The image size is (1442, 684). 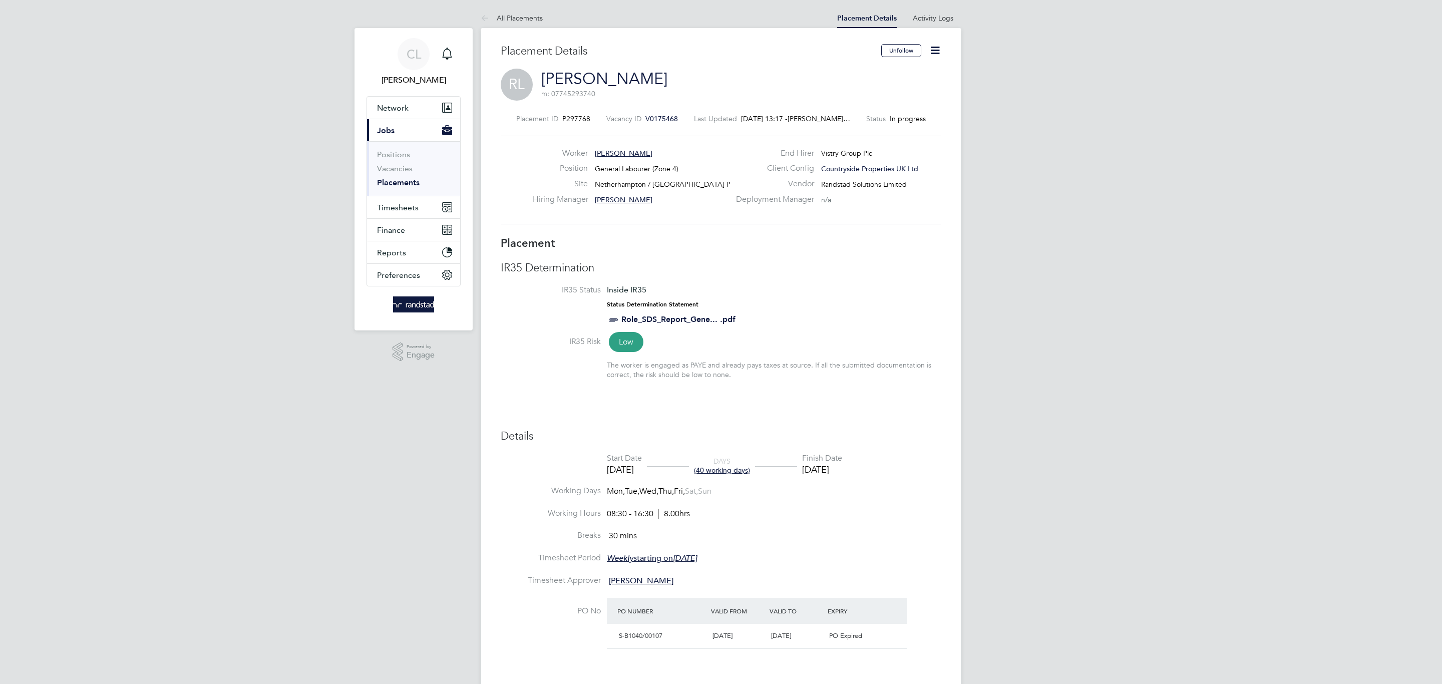 What do you see at coordinates (391, 230) in the screenshot?
I see `span: Finance` at bounding box center [391, 230].